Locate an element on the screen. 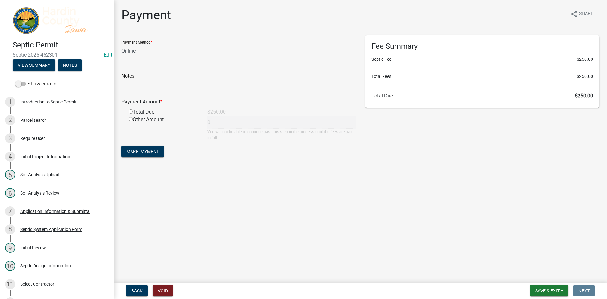 This screenshot has width=607, height=299. div: Septic System Application Form is located at coordinates (51, 229).